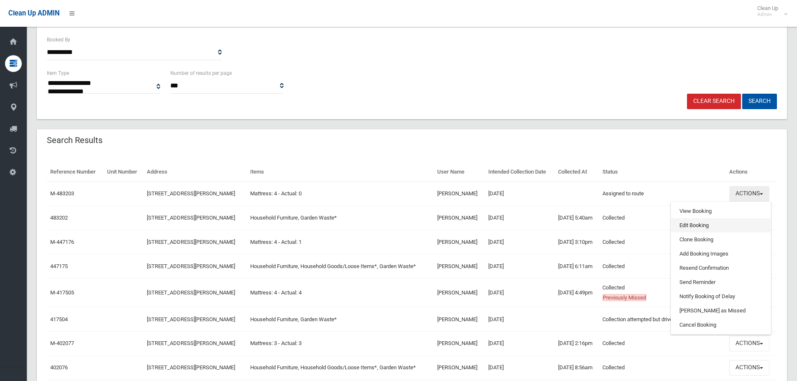 The width and height of the screenshot is (797, 381). I want to click on a: View Booking, so click(720, 211).